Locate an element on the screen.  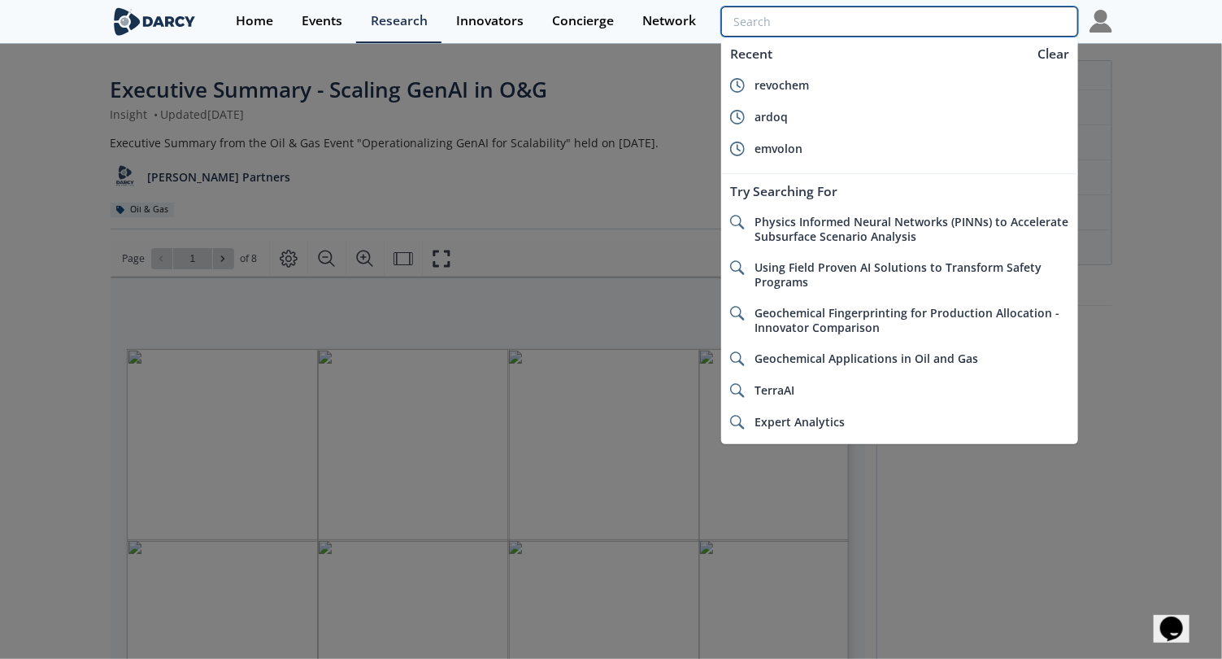
div: Network is located at coordinates (669, 21).